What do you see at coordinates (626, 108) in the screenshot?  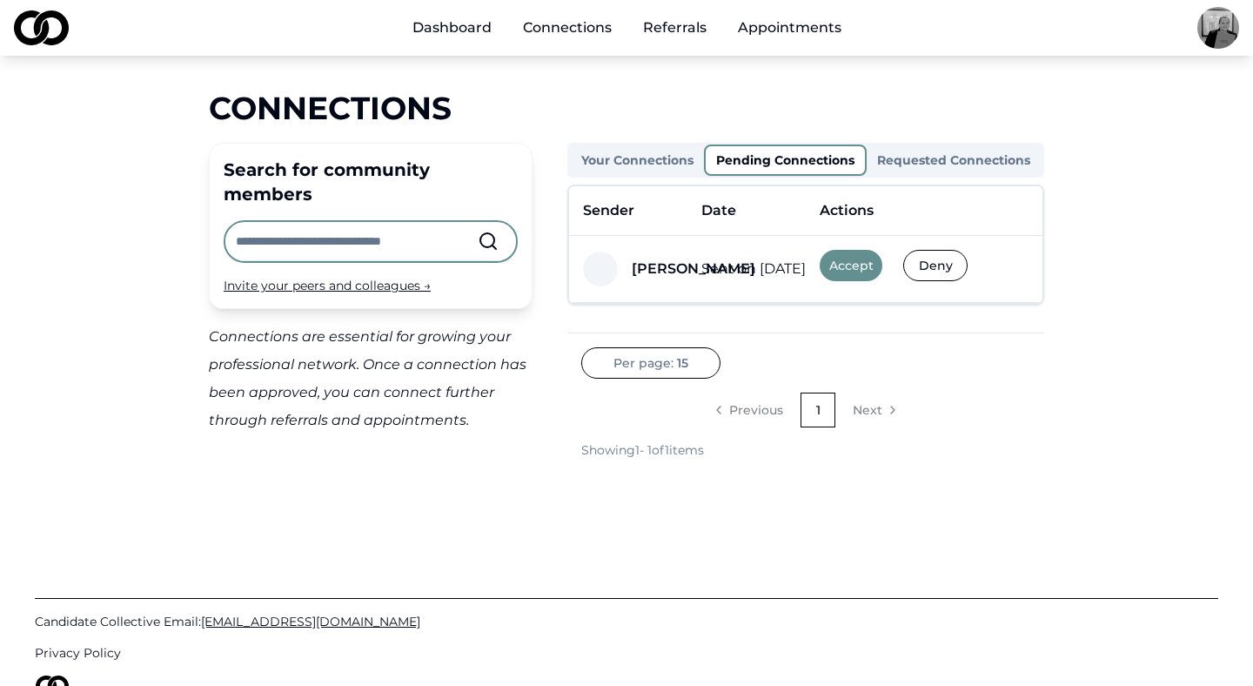 I see `div: Connections` at bounding box center [626, 108].